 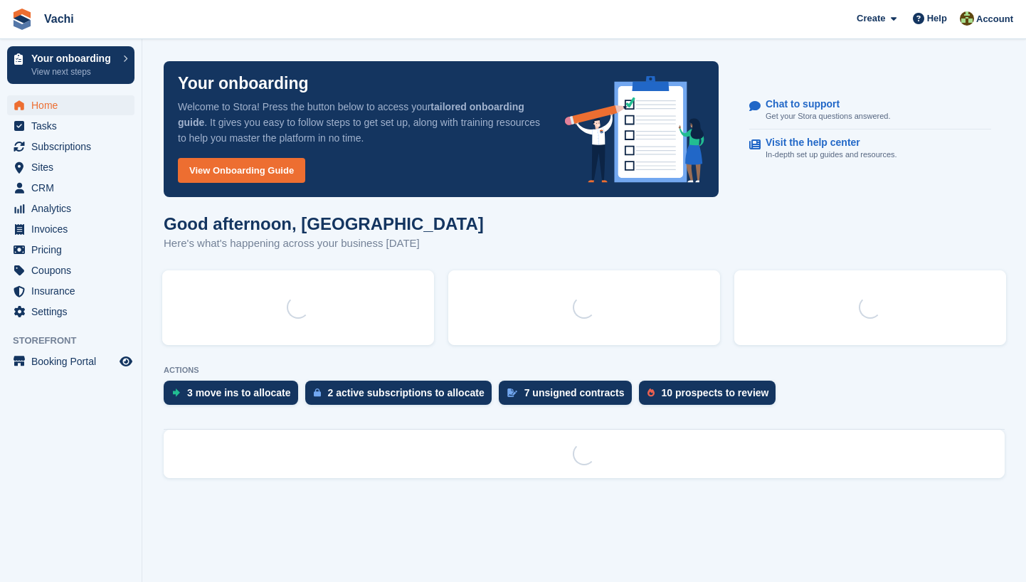 What do you see at coordinates (22, 19) in the screenshot?
I see `img: stora-icon-8386f47178a22dfd0bd8f6a31ec36ba5ce8667c1dd55bd0f319d3a0aa187defe.svg` at bounding box center [22, 19].